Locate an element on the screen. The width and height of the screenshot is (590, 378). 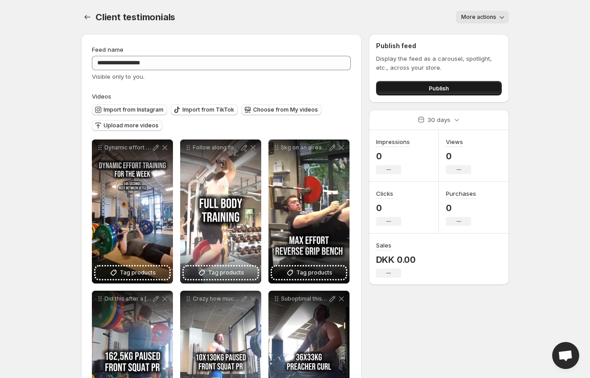
h3: Impressions is located at coordinates (393, 142).